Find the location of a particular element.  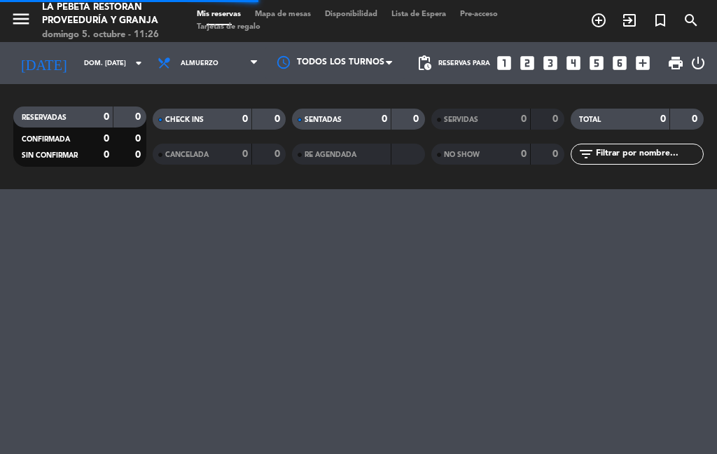

i: arrow_drop_down is located at coordinates (139, 63).